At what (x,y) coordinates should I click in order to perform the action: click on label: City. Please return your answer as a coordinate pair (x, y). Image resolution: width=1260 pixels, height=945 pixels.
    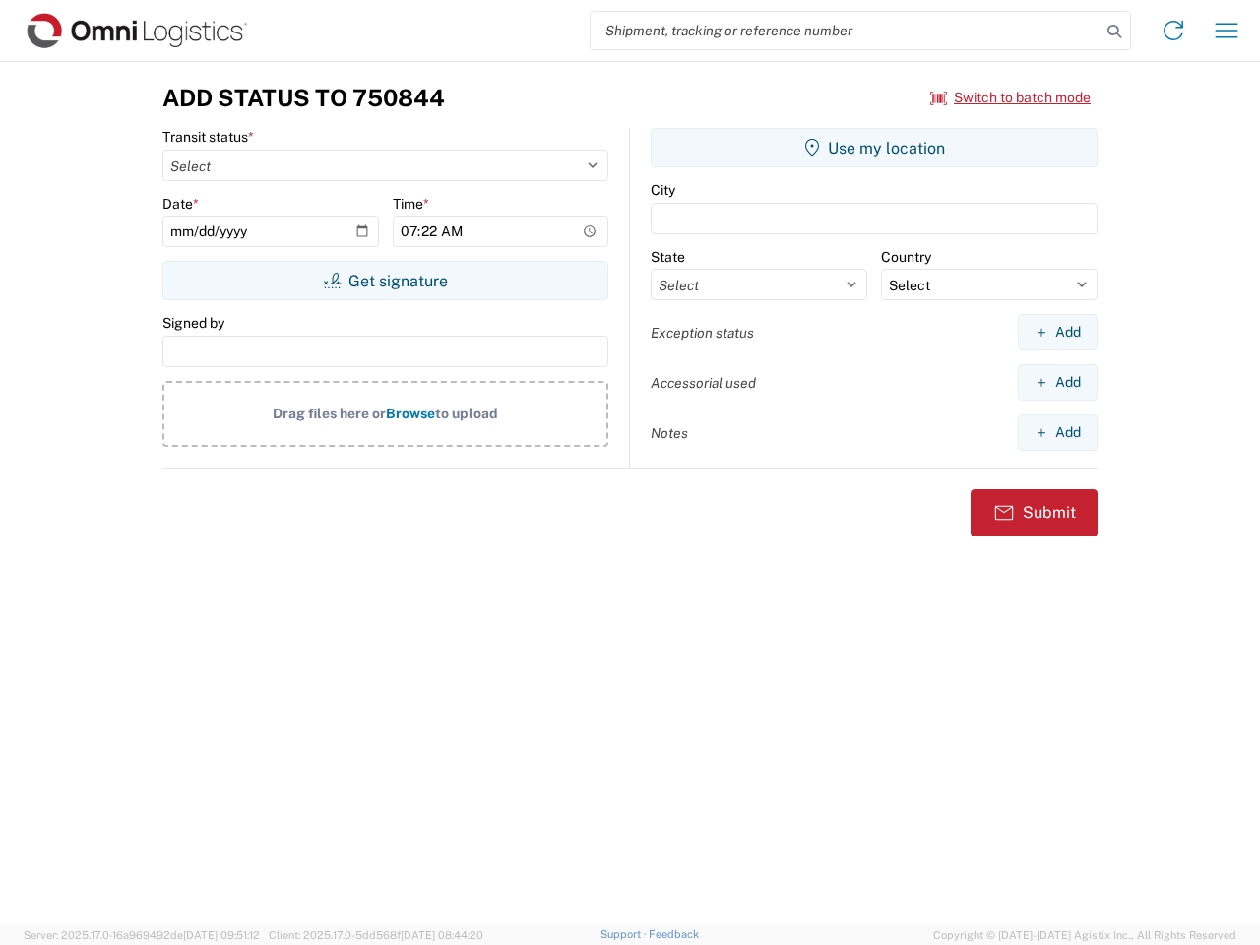
    Looking at the image, I should click on (662, 190).